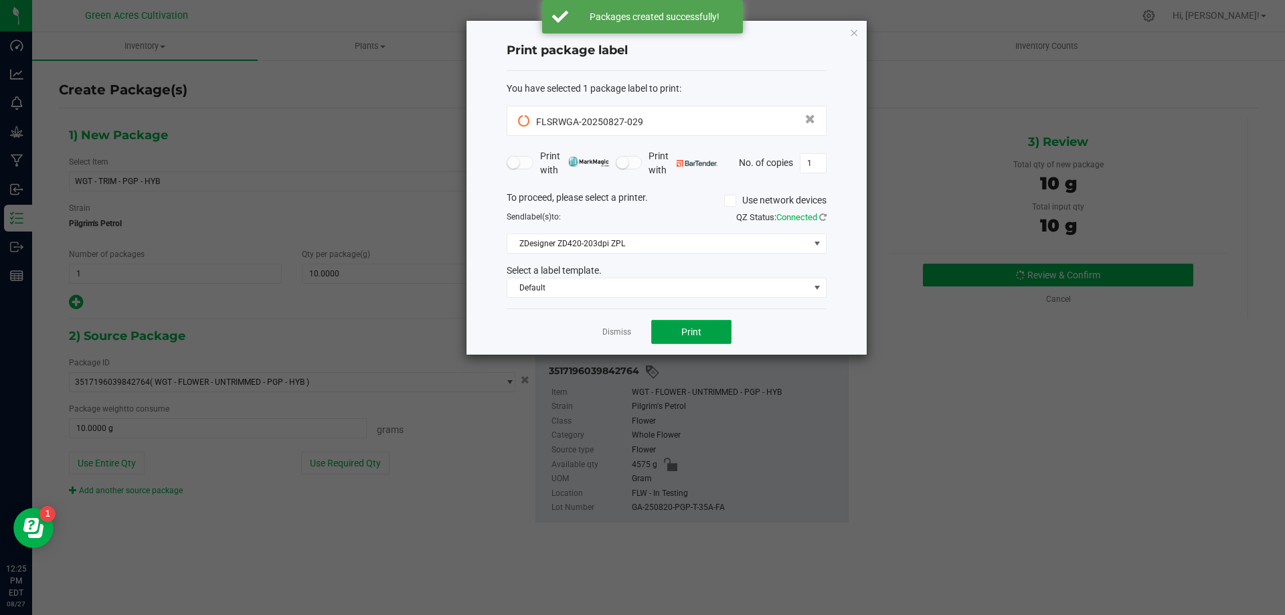  What do you see at coordinates (691, 332) in the screenshot?
I see `button: Print` at bounding box center [691, 332].